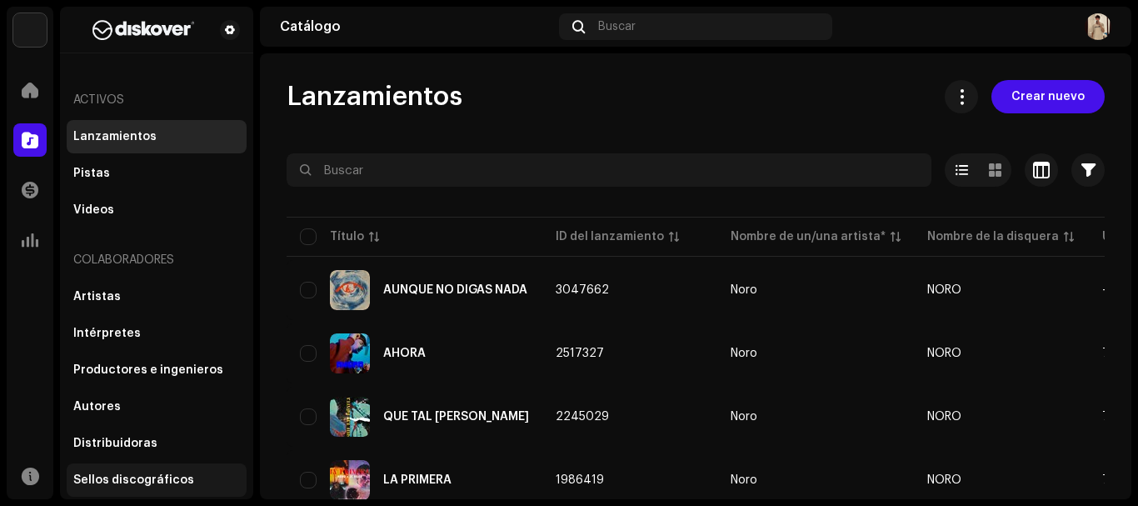 The image size is (1138, 506). Describe the element at coordinates (418, 480) in the screenshot. I see `div: LA PRIMERA` at that location.